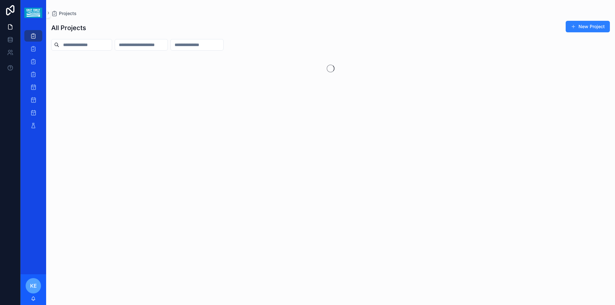 Image resolution: width=615 pixels, height=305 pixels. What do you see at coordinates (33, 13) in the screenshot?
I see `img: App logo` at bounding box center [33, 13].